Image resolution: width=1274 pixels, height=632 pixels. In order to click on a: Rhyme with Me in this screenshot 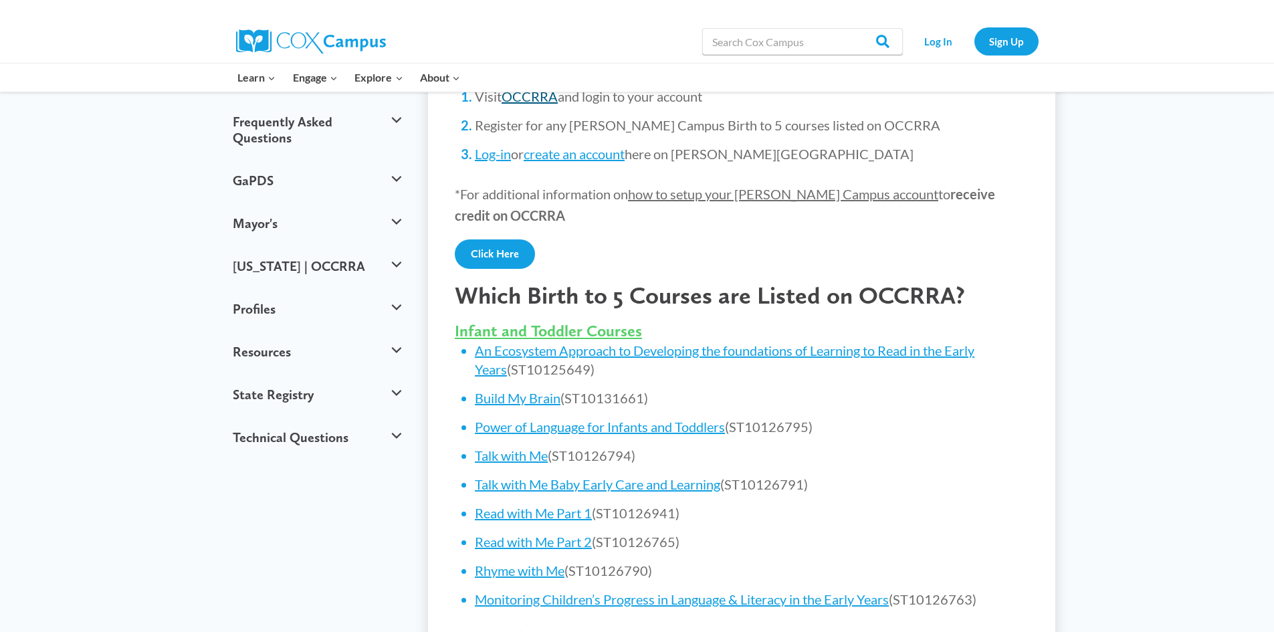, I will do `click(520, 570)`.